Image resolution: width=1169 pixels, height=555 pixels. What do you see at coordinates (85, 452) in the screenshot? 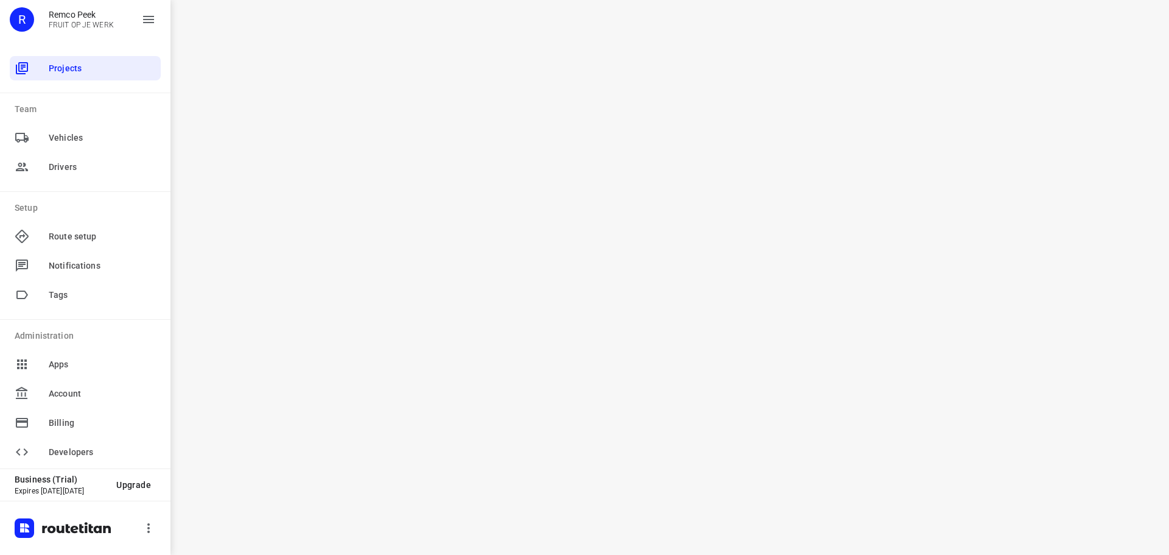
I see `div: Developers` at bounding box center [85, 452].